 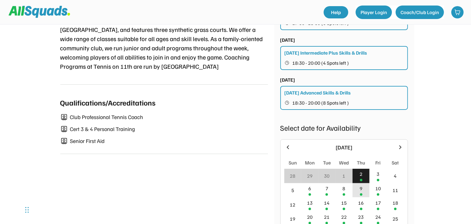 What do you see at coordinates (378, 189) in the screenshot?
I see `div: 10` at bounding box center [378, 189].